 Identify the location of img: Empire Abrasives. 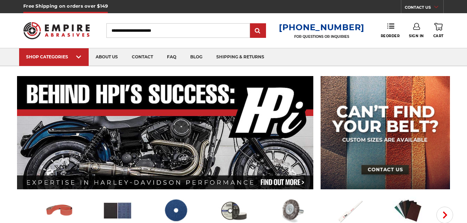
(56, 31).